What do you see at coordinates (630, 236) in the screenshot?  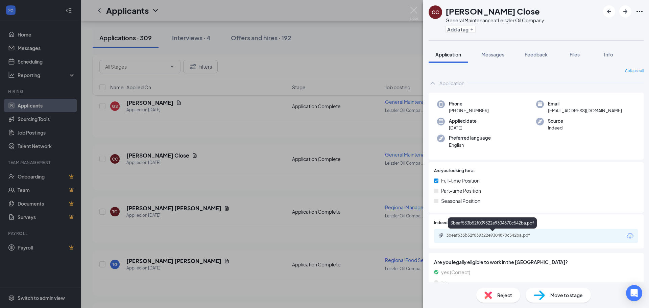 I see `svg: Download` at bounding box center [630, 236].